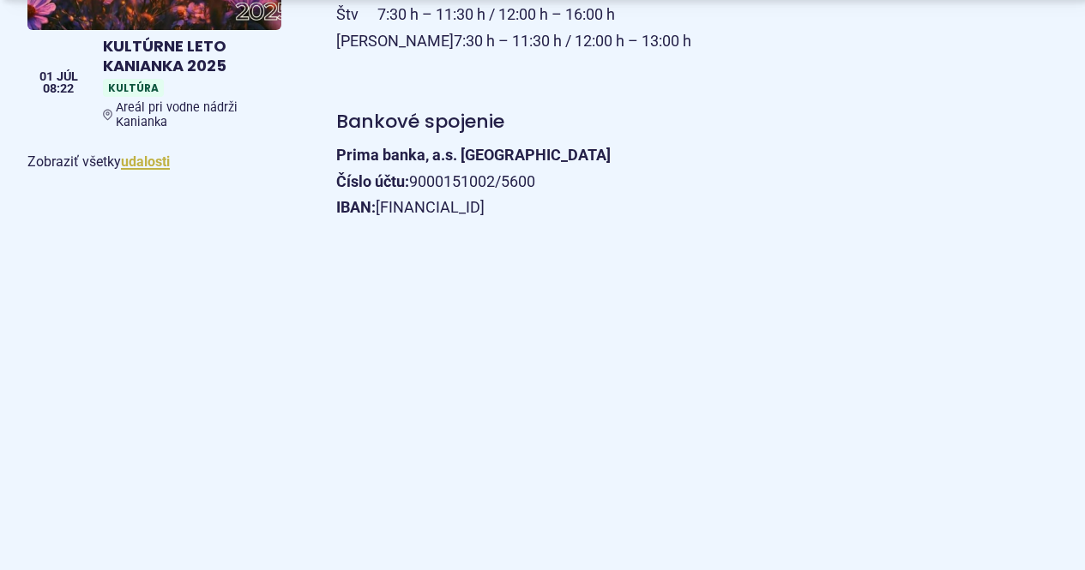 The height and width of the screenshot is (570, 1085). I want to click on strong: Číslo účtu:, so click(372, 181).